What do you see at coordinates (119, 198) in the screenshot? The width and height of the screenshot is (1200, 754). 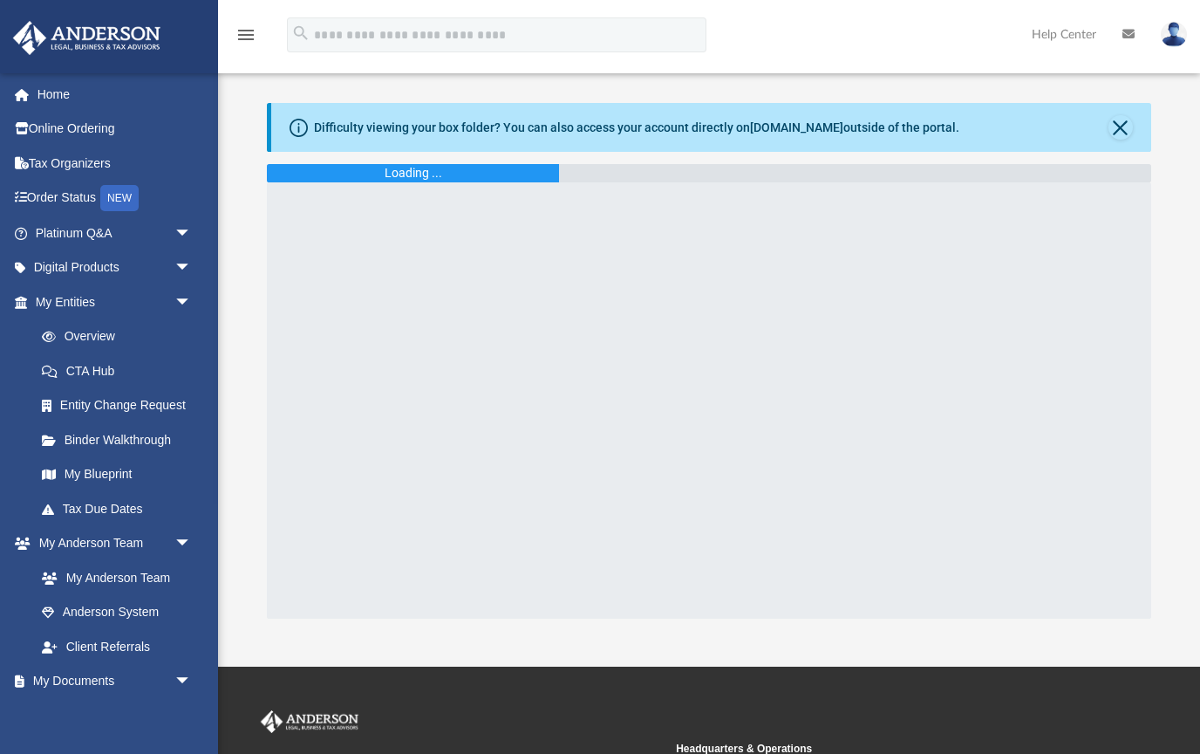 I see `div: NEW` at bounding box center [119, 198].